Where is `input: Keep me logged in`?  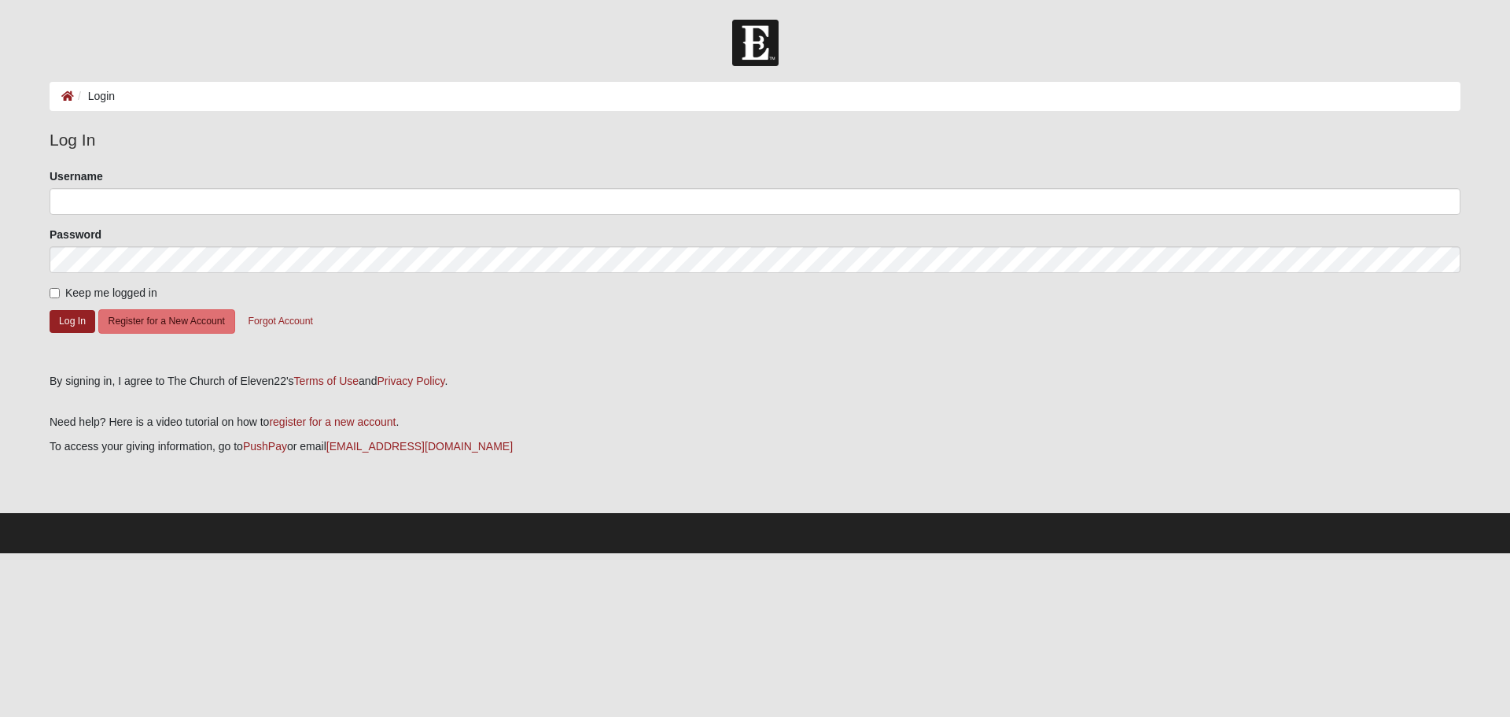
input: Keep me logged in is located at coordinates (54, 293).